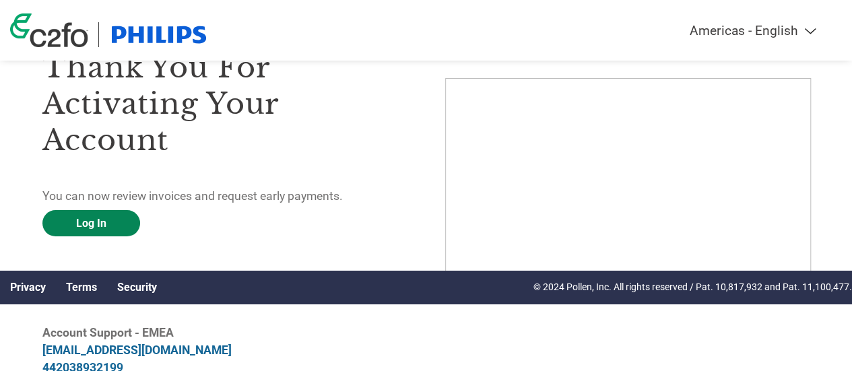 Image resolution: width=852 pixels, height=371 pixels. Describe the element at coordinates (108, 333) in the screenshot. I see `b: Account Support - EMEA` at that location.